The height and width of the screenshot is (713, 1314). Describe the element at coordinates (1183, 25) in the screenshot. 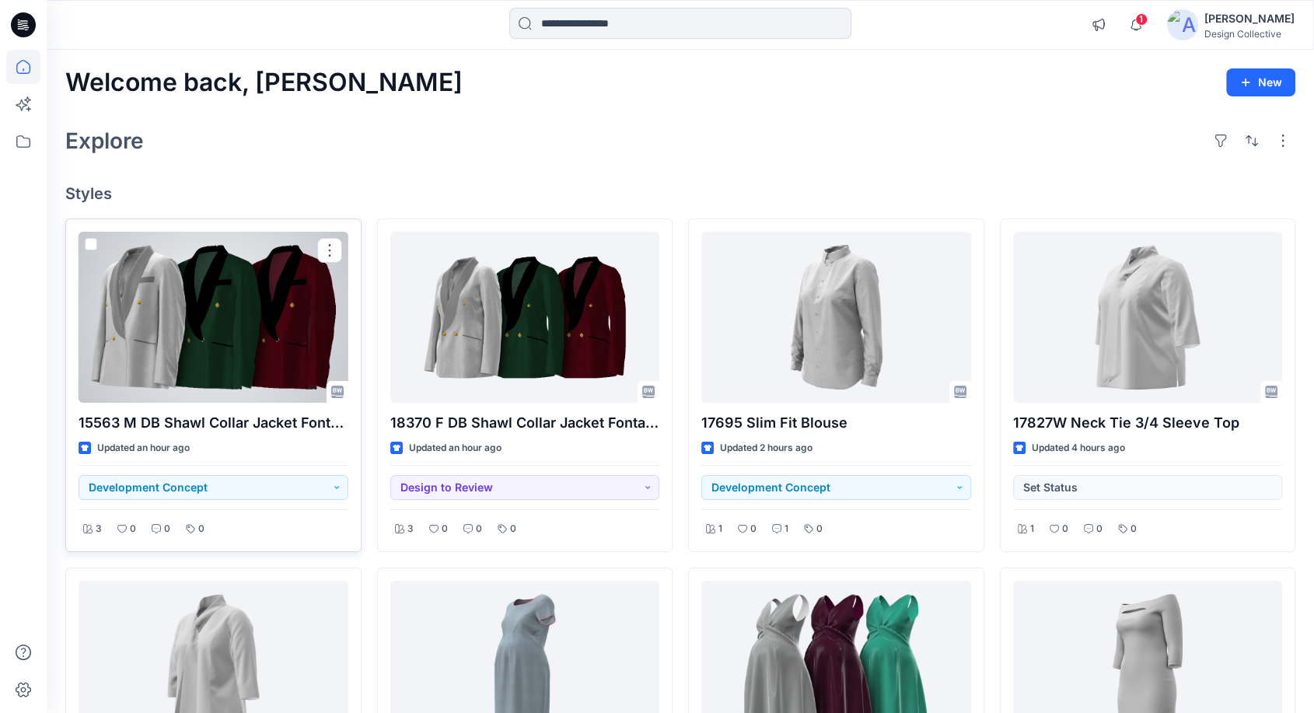

I see `img: avatar` at that location.